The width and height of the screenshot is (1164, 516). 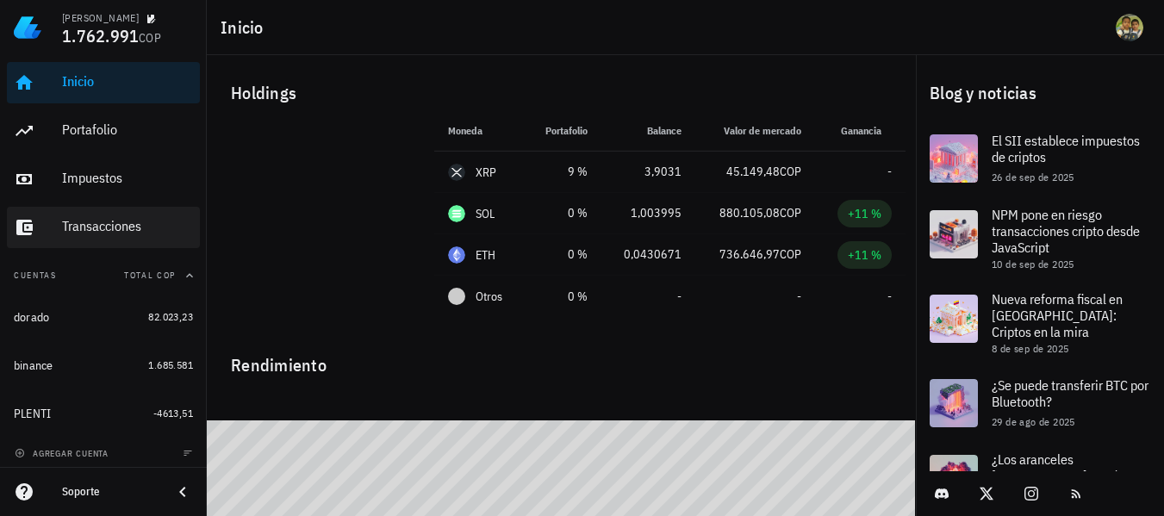 What do you see at coordinates (648, 131) in the screenshot?
I see `th: Balance` at bounding box center [648, 131].